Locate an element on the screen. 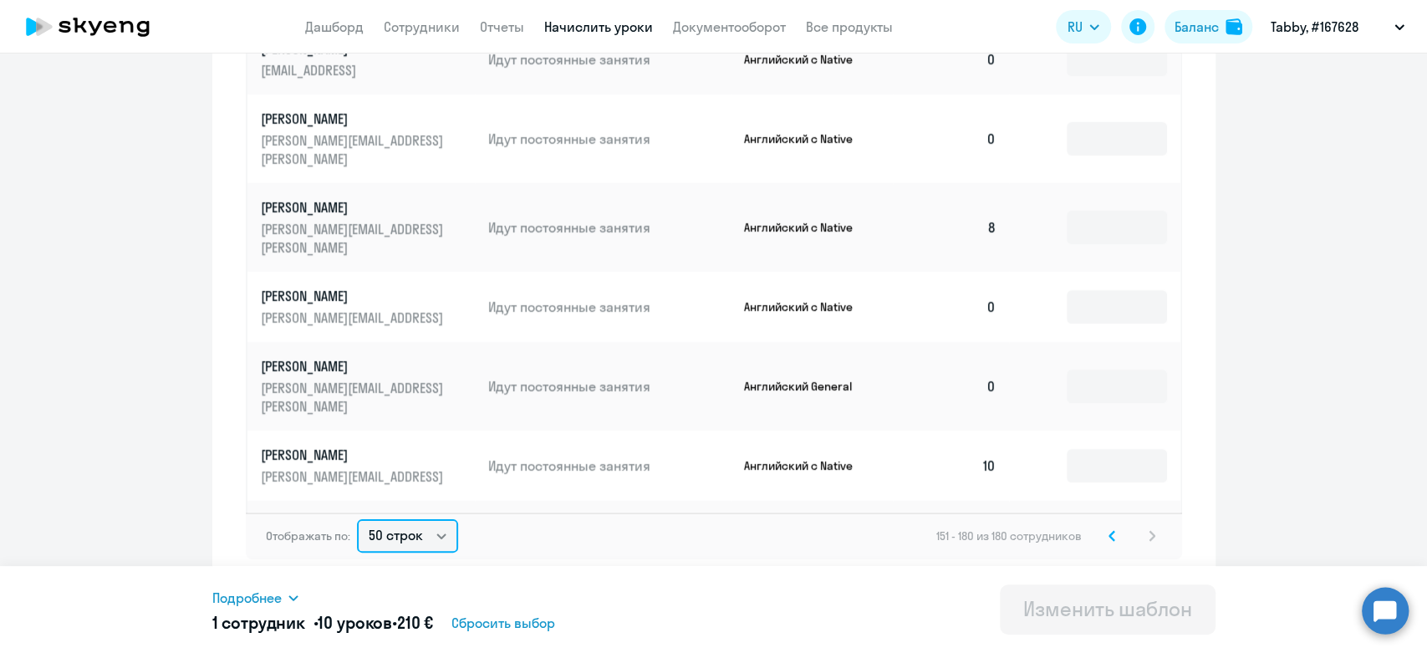 Image resolution: width=1427 pixels, height=653 pixels. h5: 1 сотрудник • • is located at coordinates (323, 623).